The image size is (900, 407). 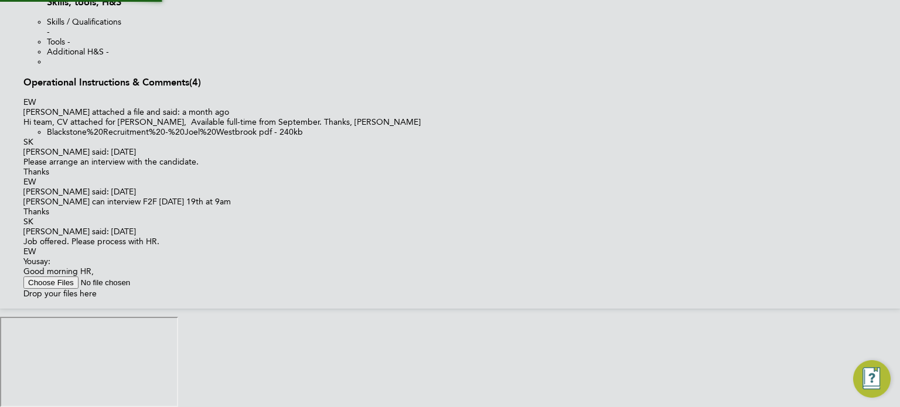 What do you see at coordinates (462, 294) in the screenshot?
I see `div: Drop your files here` at bounding box center [462, 294].